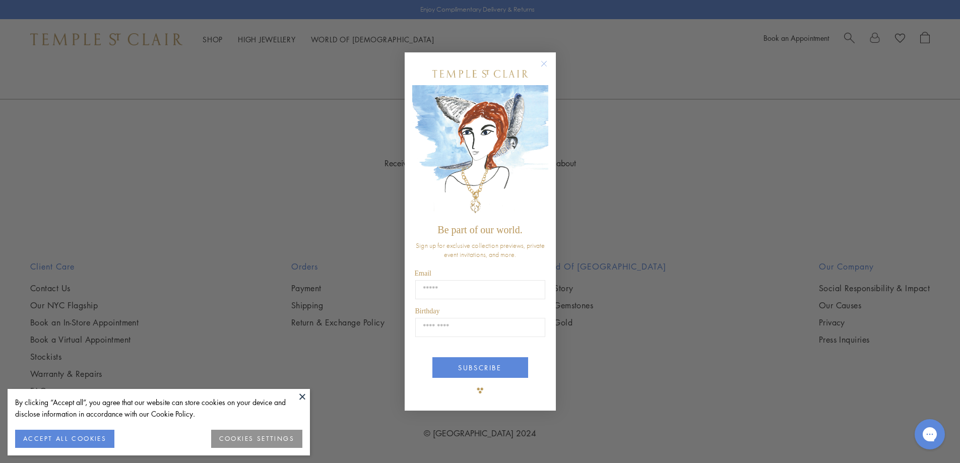  Describe the element at coordinates (159, 408) in the screenshot. I see `div: By clicking “Accept all”, you agree that our website can store cookies on your device and disclos...` at that location.